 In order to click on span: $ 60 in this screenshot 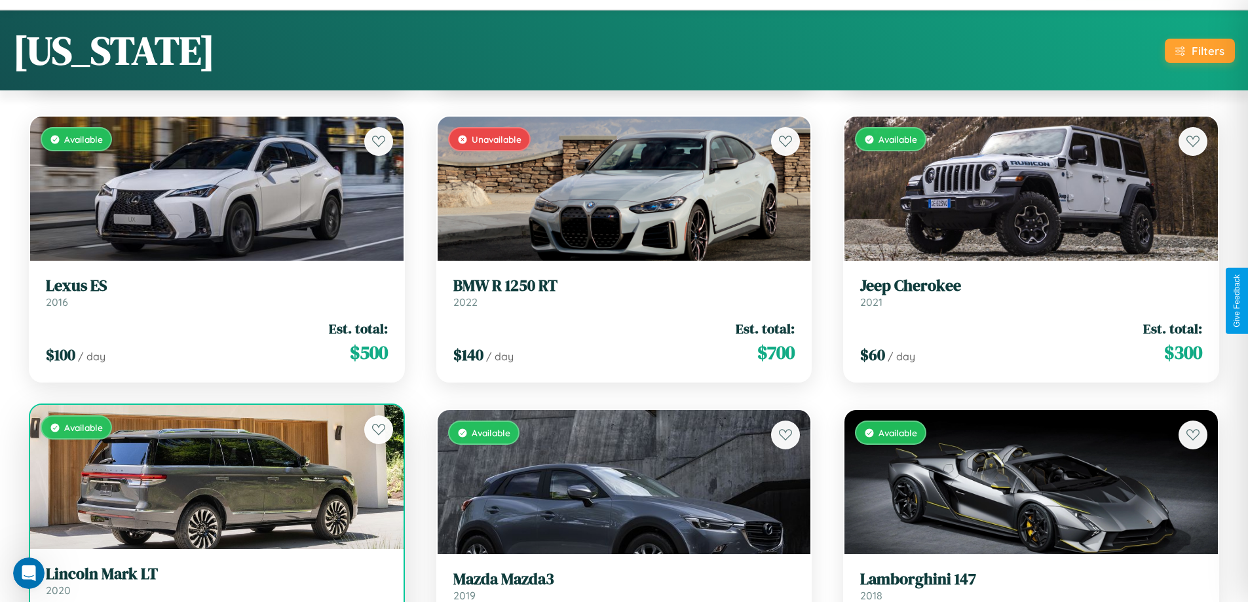, I will do `click(873, 354)`.